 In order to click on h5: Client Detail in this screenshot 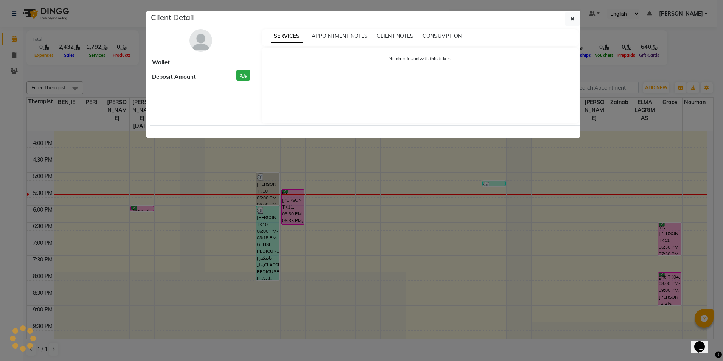, I will do `click(172, 17)`.